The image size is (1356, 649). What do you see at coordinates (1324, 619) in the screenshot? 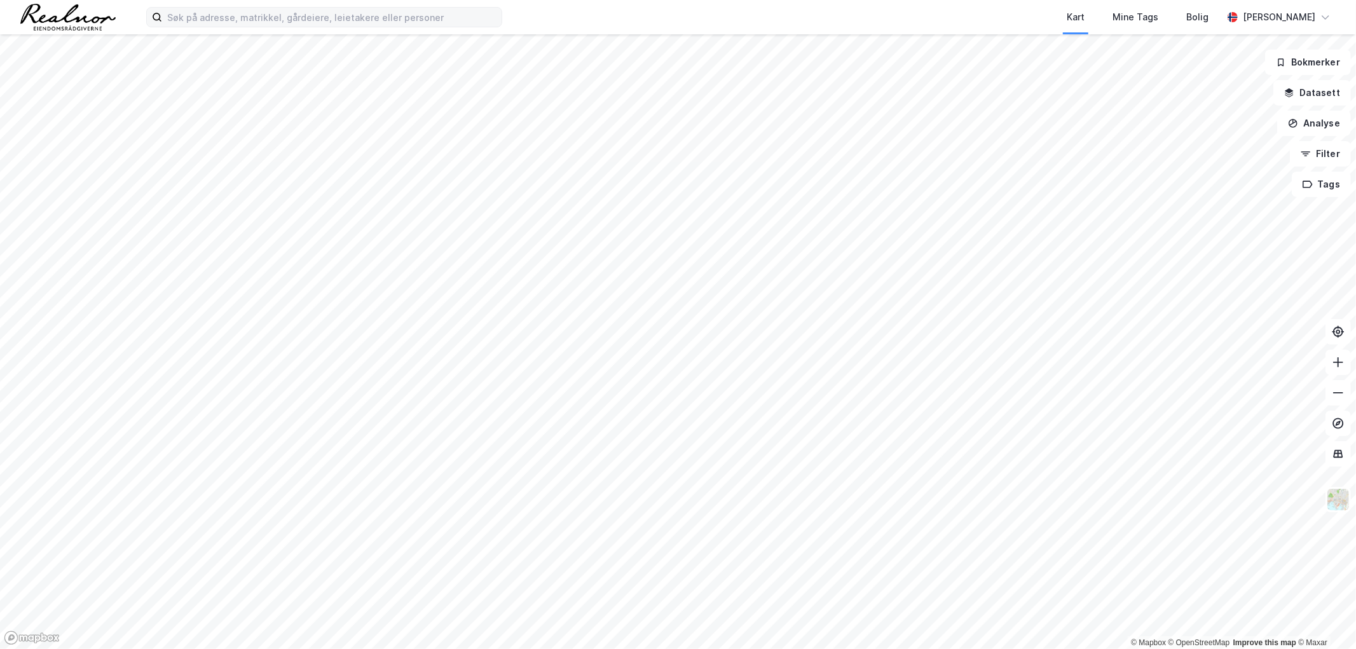
I see `div: Kontrollprogram for chat` at bounding box center [1324, 619].